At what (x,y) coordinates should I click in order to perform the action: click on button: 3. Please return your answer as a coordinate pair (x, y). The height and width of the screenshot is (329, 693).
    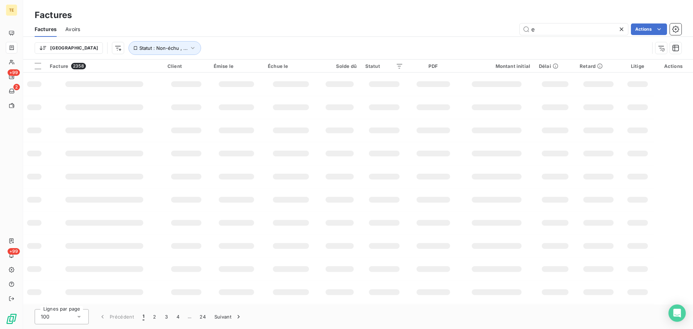
    Looking at the image, I should click on (166, 317).